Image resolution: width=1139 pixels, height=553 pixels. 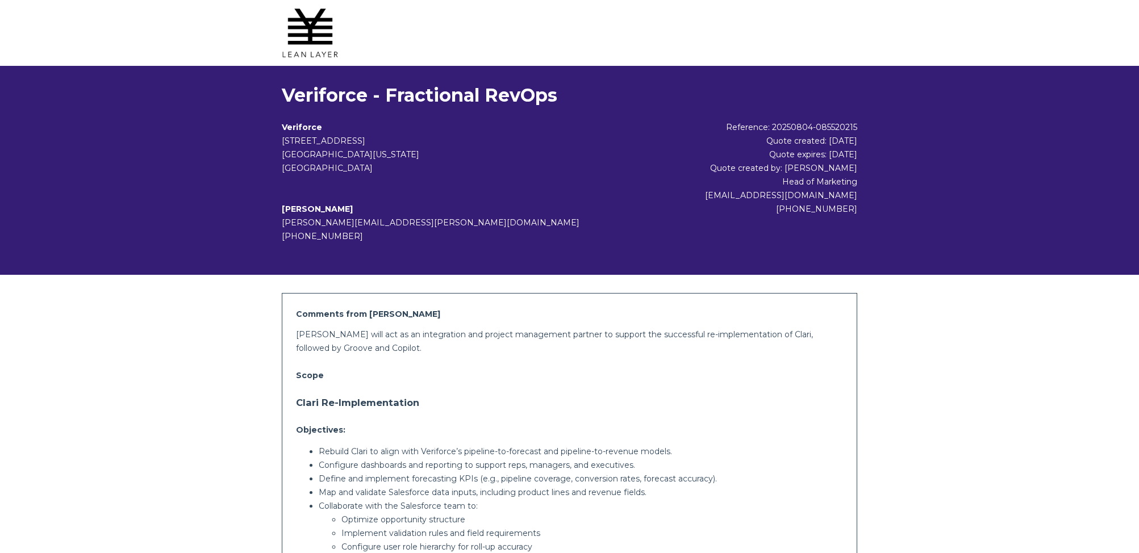 What do you see at coordinates (302, 127) in the screenshot?
I see `b: Veriforce` at bounding box center [302, 127].